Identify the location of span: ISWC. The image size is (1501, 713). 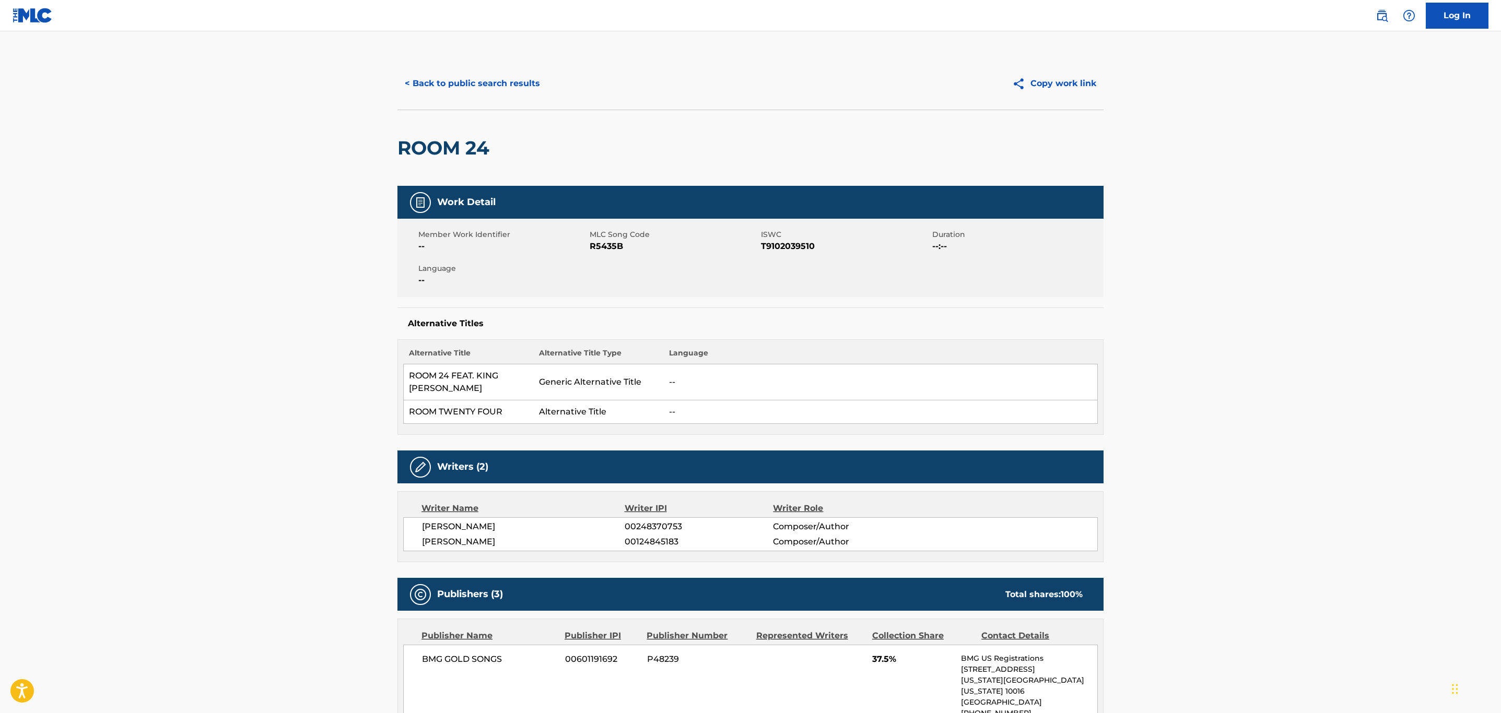
(845, 234).